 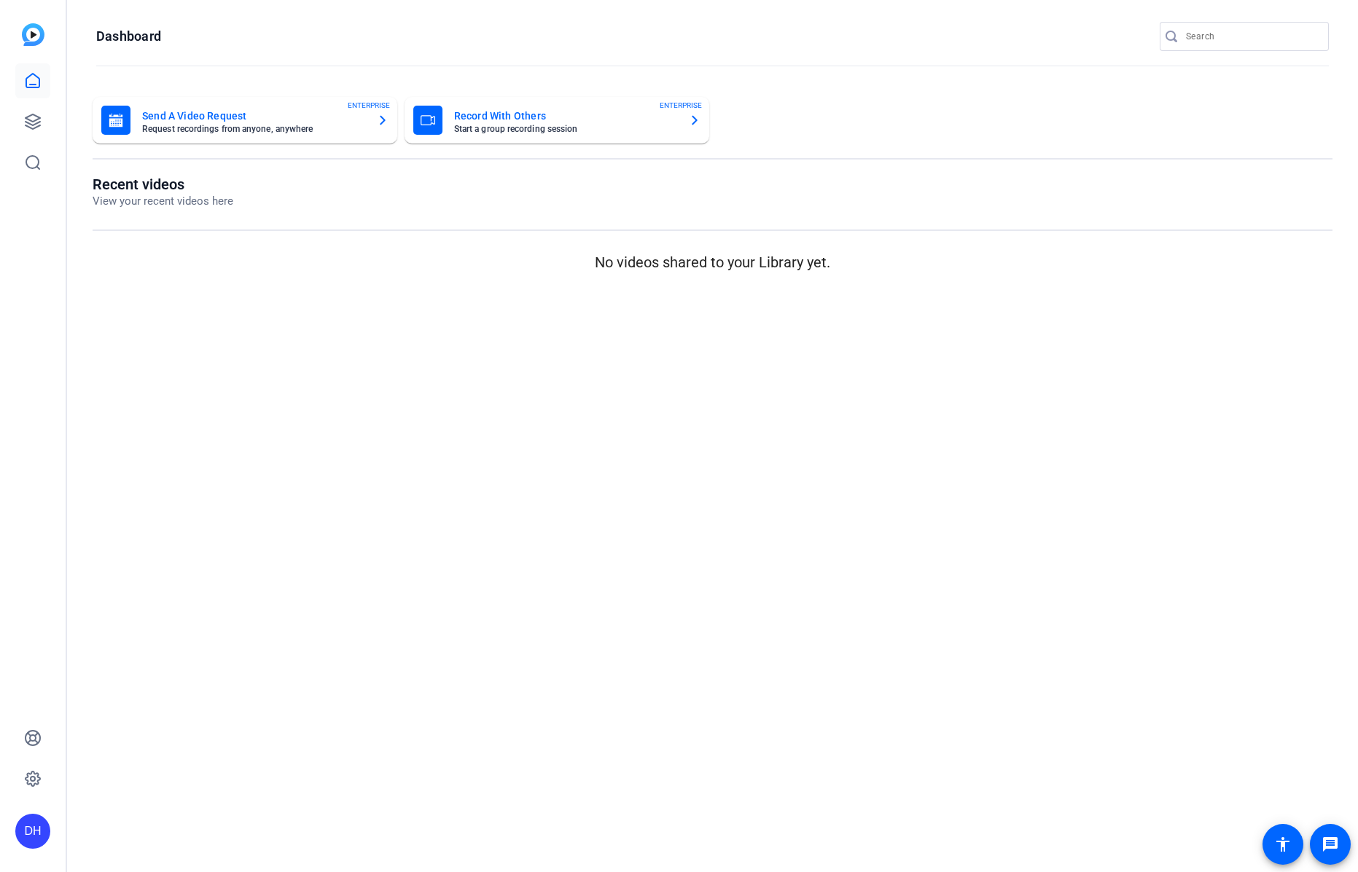 I want to click on h1: Dashboard, so click(x=128, y=36).